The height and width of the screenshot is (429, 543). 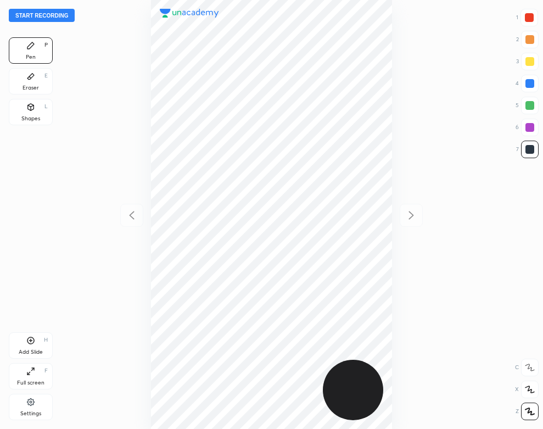 I want to click on div: P, so click(x=46, y=45).